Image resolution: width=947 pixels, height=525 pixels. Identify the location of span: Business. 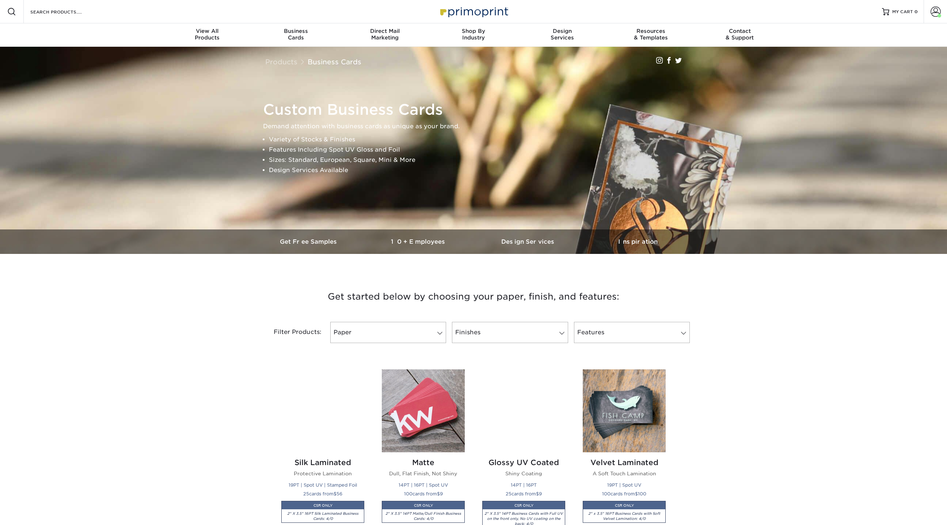
(296, 31).